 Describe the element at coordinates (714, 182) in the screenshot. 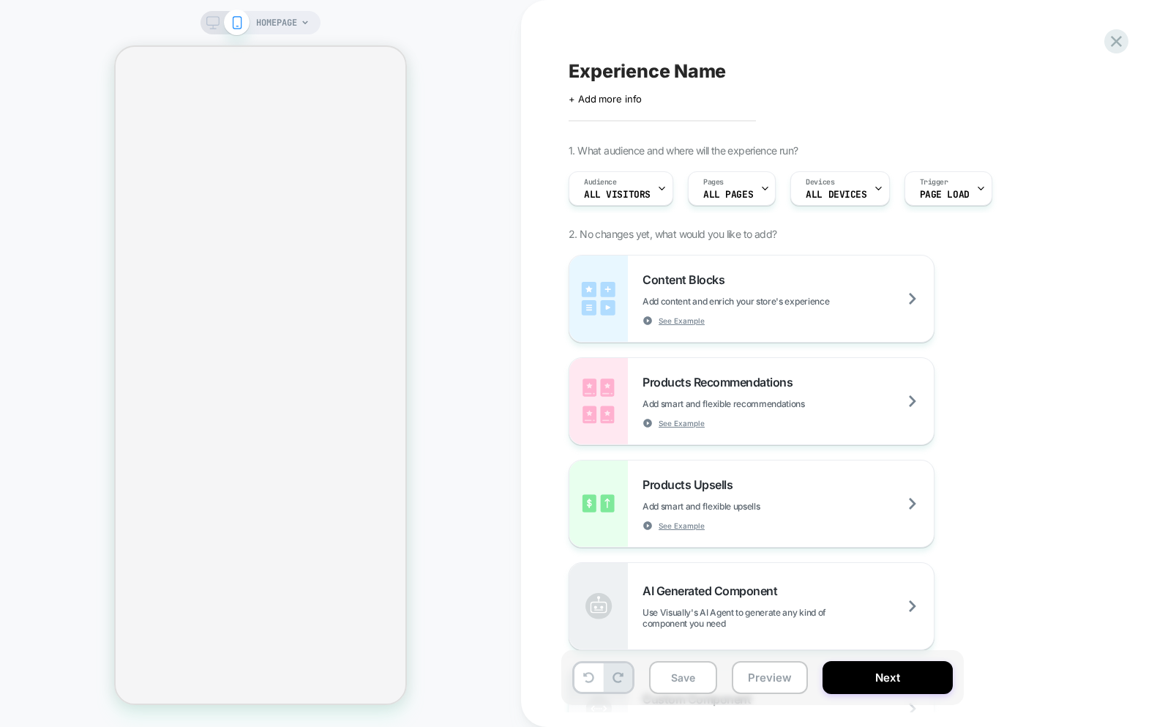

I see `span: Pages` at that location.